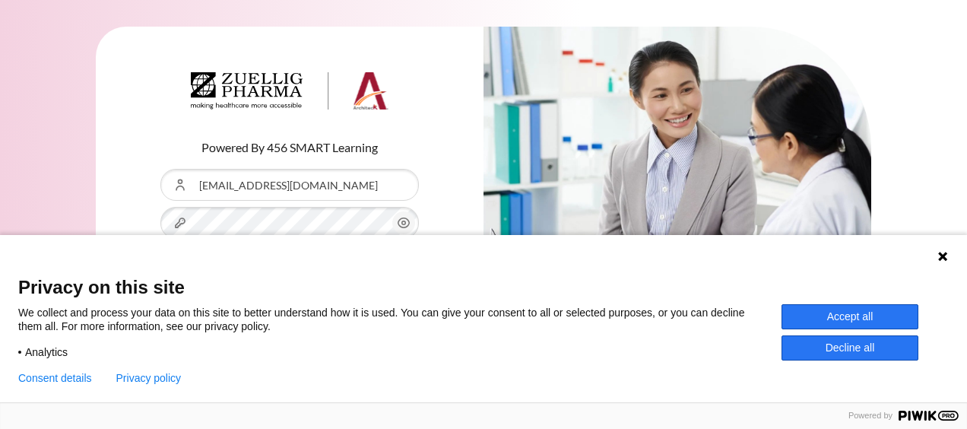 The image size is (967, 429). Describe the element at coordinates (290, 185) in the screenshot. I see `input: Username or Email Address` at that location.